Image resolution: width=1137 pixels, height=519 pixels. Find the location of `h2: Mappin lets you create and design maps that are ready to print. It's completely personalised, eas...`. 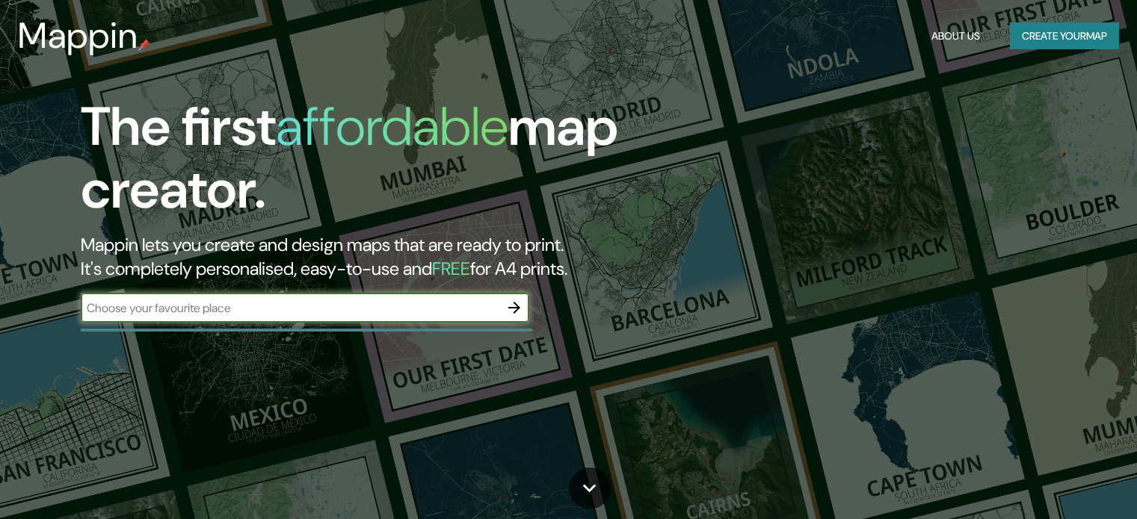

h2: Mappin lets you create and design maps that are ready to print. It's completely personalised, eas... is located at coordinates (365, 257).